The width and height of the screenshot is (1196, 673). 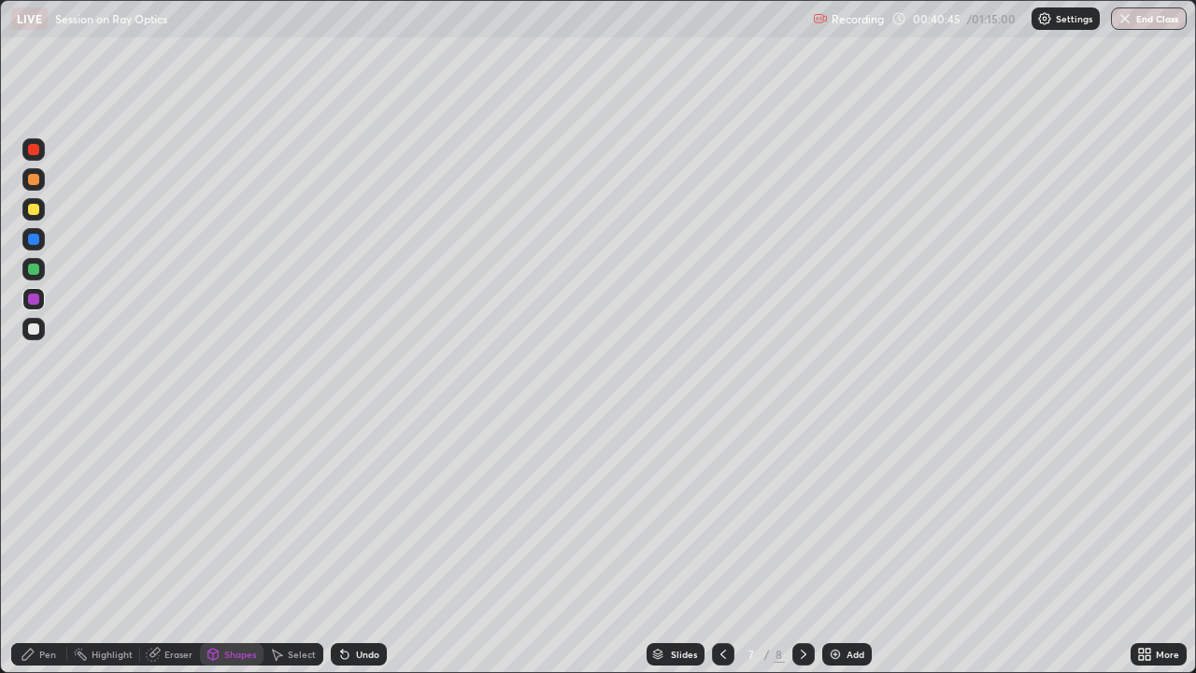 What do you see at coordinates (1044, 19) in the screenshot?
I see `img: class-settings-icons` at bounding box center [1044, 19].